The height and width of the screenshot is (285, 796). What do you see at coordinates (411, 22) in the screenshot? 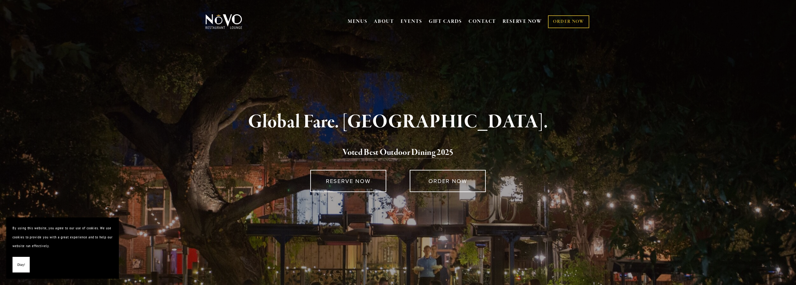
I see `a: EVENTS` at bounding box center [411, 22].